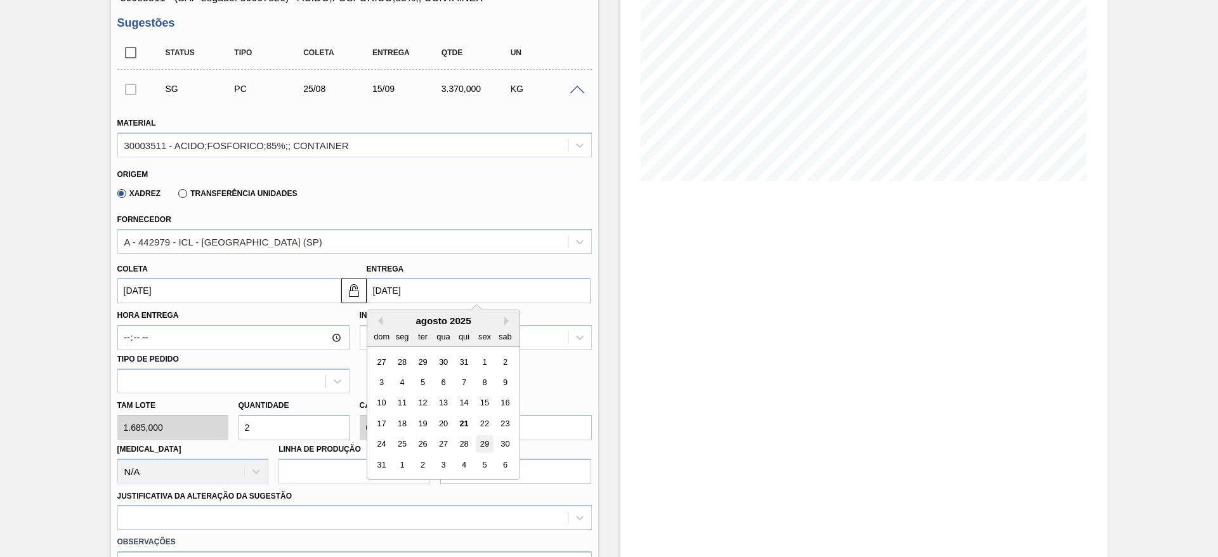 This screenshot has width=1218, height=557. Describe the element at coordinates (504, 423) in the screenshot. I see `div: Choose sábado, 23 de agosto de 2025` at that location.